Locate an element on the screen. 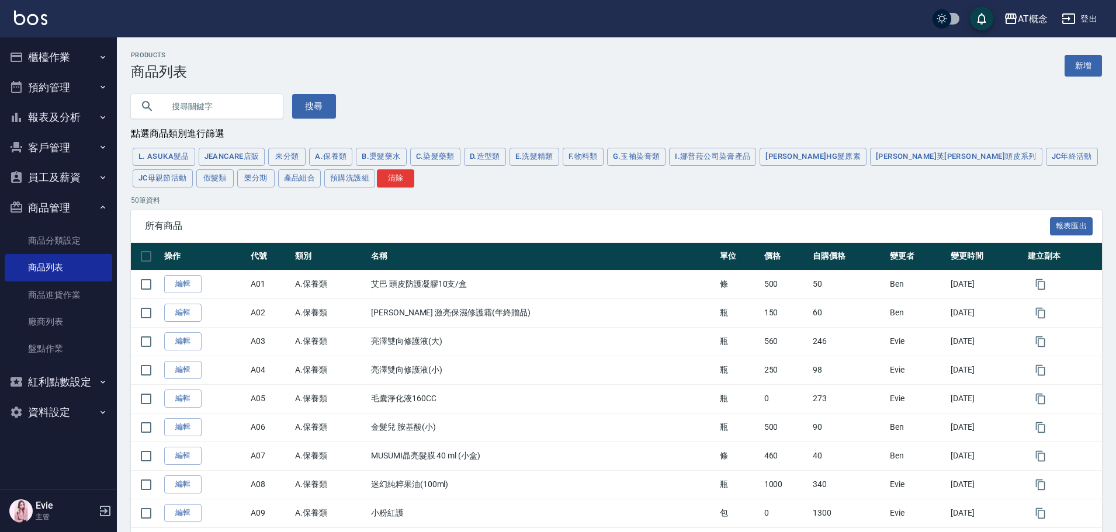 The width and height of the screenshot is (1116, 532). th: 變更者 is located at coordinates (917, 256).